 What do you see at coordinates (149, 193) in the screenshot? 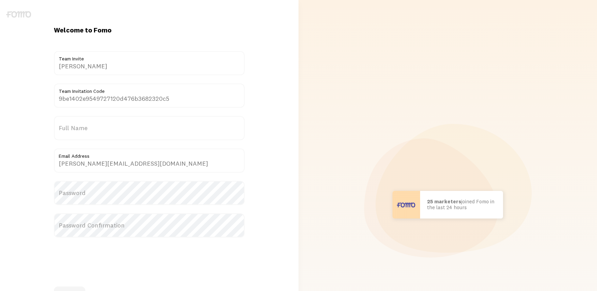
I see `label: Password` at bounding box center [149, 193].